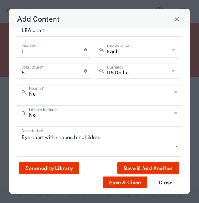  I want to click on h4: Add Content, so click(38, 19).